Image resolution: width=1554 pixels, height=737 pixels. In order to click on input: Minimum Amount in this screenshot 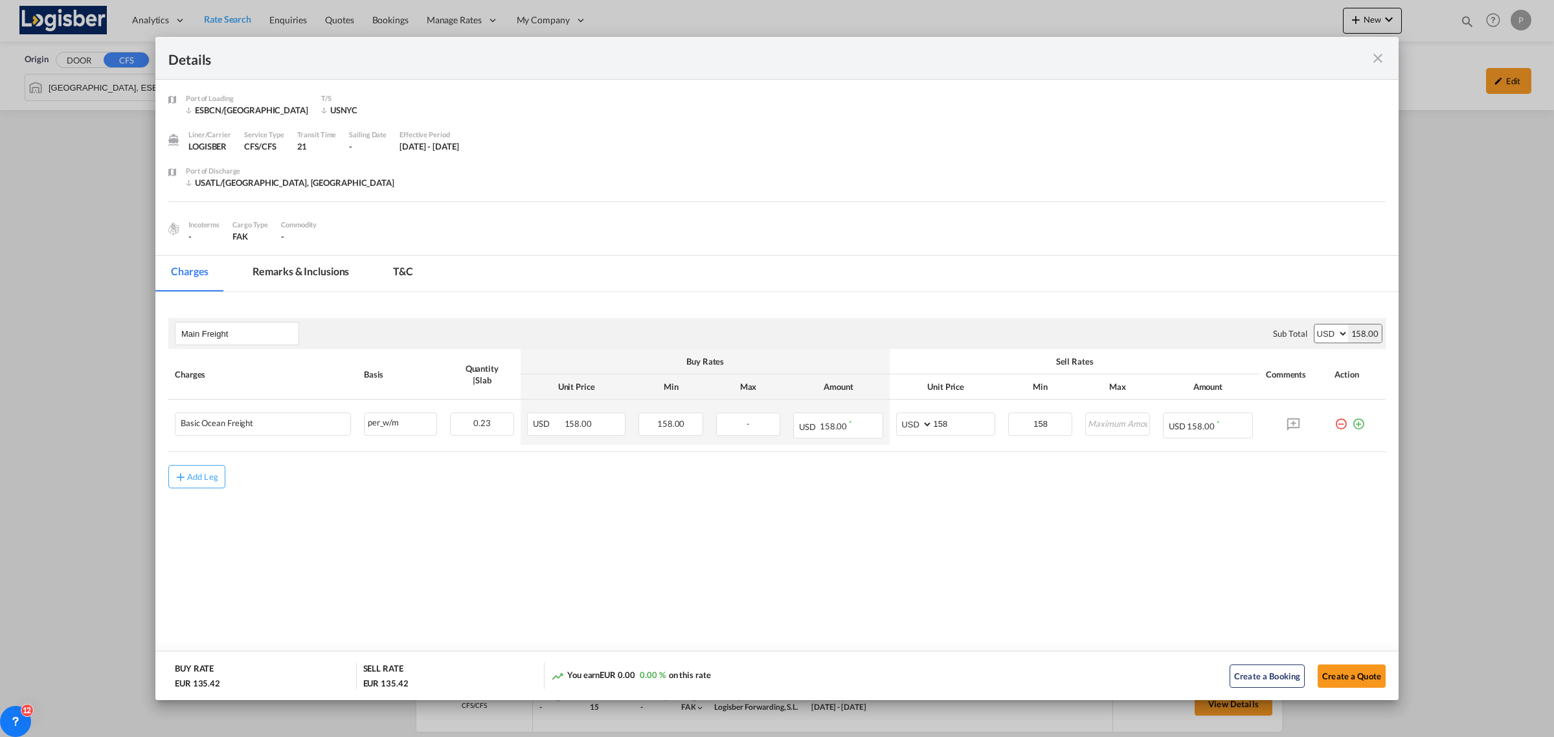, I will do `click(1041, 423)`.